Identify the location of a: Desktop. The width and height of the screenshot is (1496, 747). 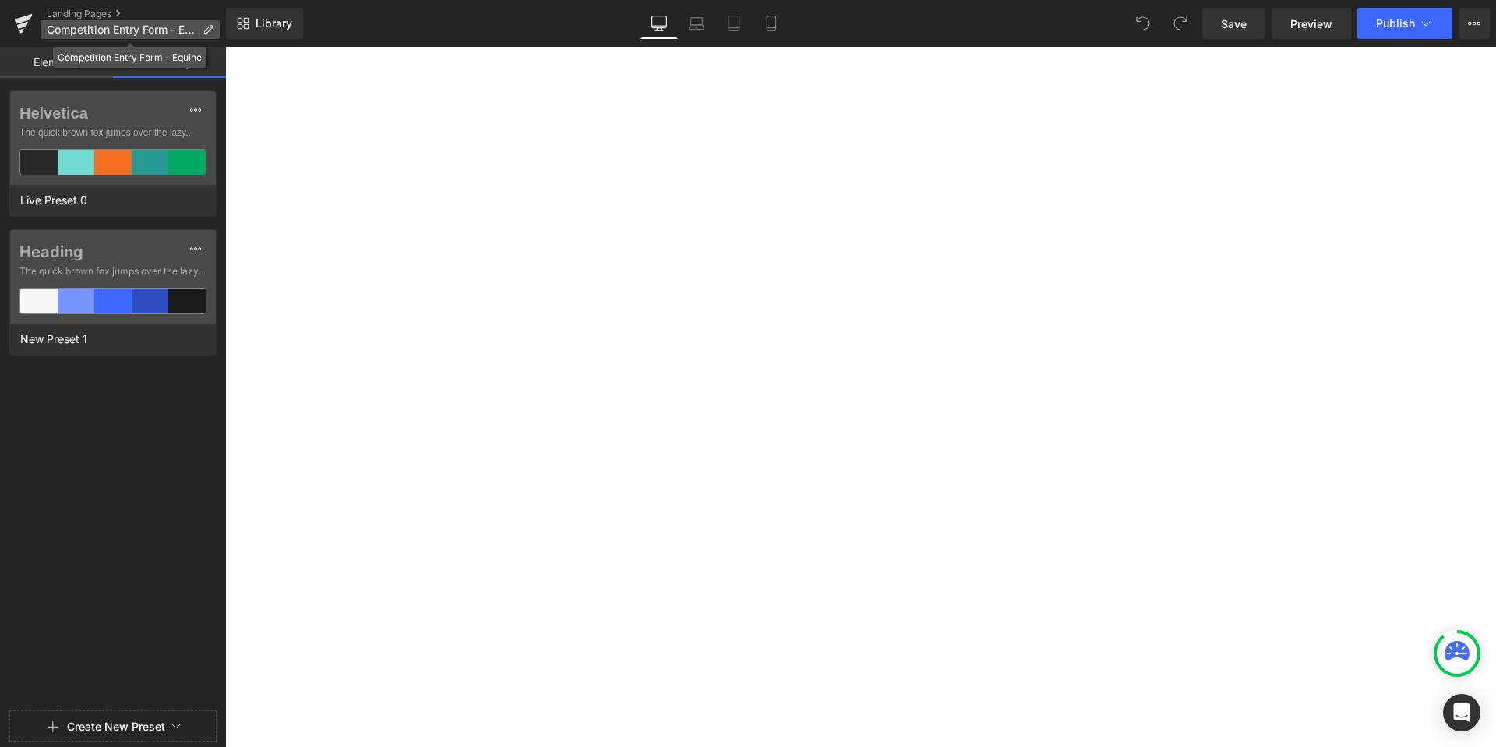
(659, 23).